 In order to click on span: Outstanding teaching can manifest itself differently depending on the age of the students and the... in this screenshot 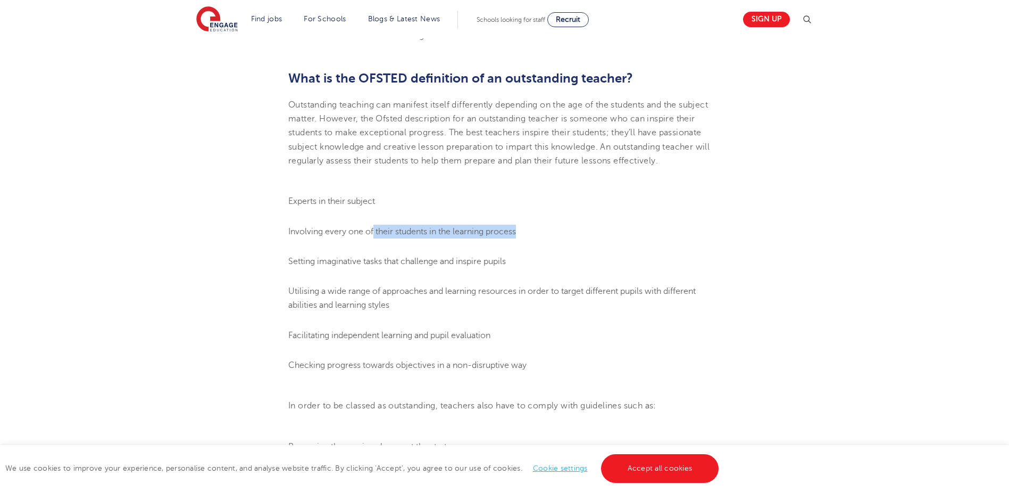, I will do `click(499, 132)`.